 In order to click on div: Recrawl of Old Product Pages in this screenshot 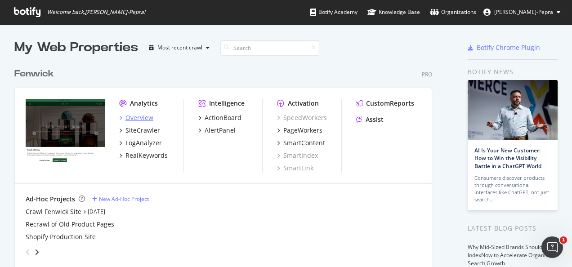, I will do `click(70, 225)`.